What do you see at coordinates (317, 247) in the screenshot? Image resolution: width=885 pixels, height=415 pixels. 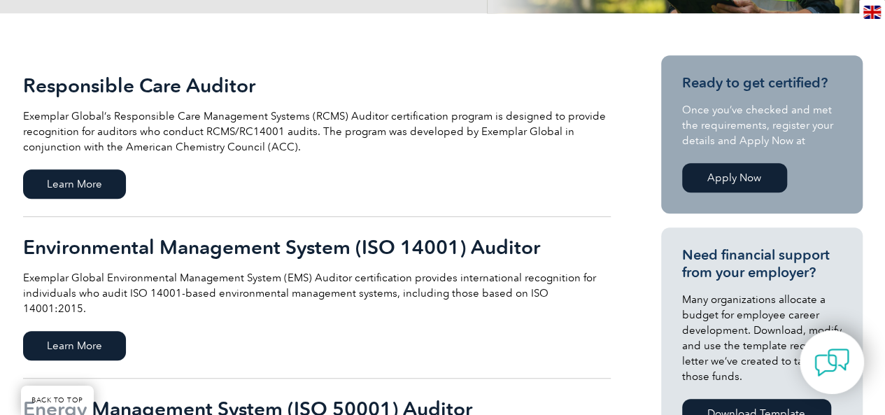 I see `h2: Environmental Management System (ISO 14001) Auditor` at bounding box center [317, 247].